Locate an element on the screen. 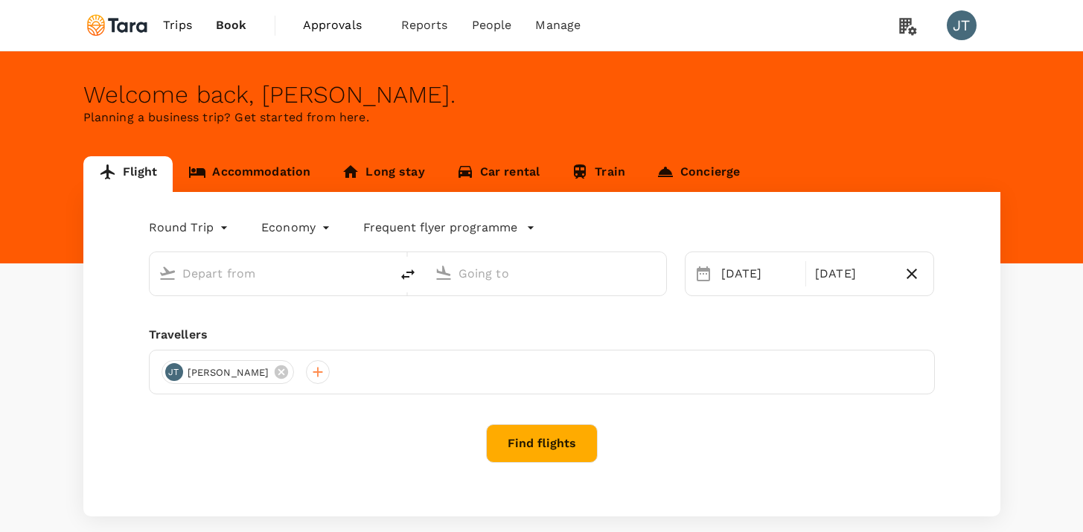  a: Accommodation is located at coordinates (249, 174).